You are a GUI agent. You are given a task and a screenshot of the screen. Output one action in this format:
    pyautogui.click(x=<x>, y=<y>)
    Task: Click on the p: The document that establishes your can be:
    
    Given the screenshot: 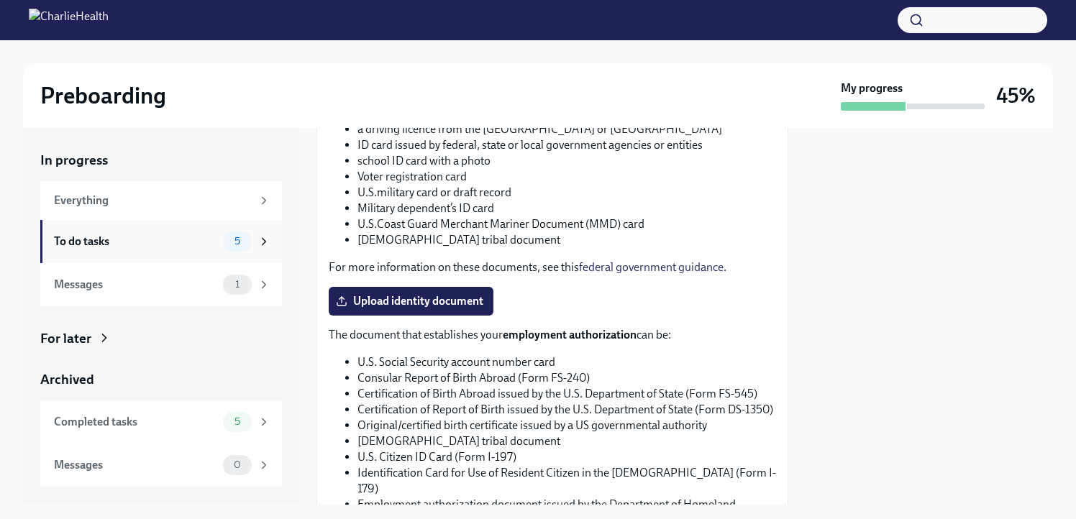 What is the action you would take?
    pyautogui.click(x=552, y=335)
    